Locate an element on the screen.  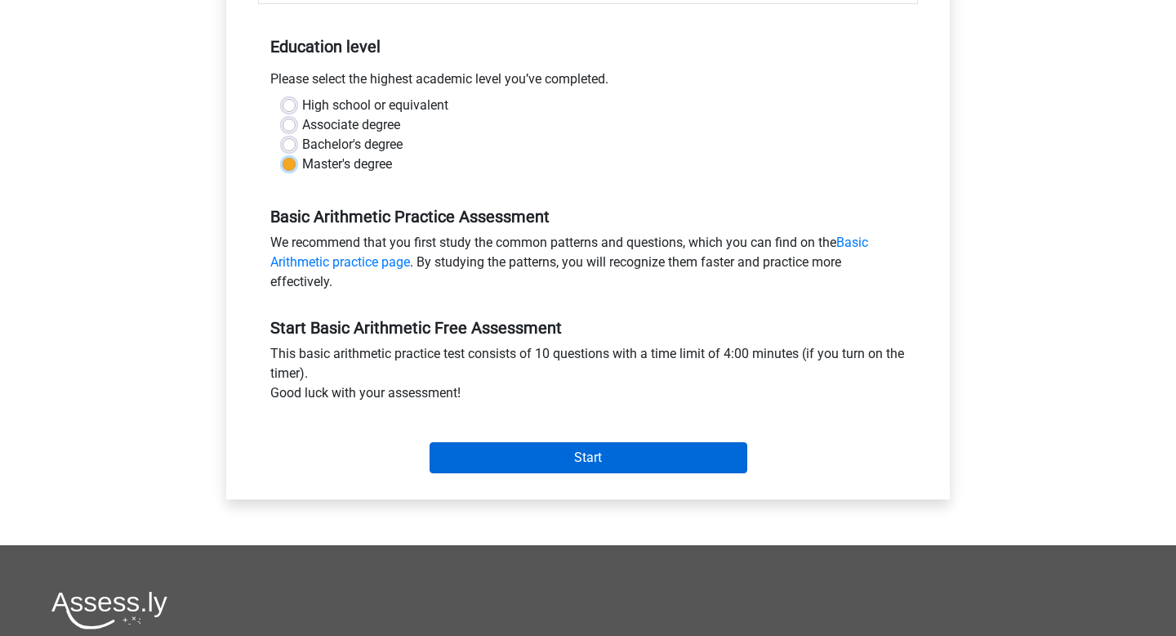
h5: Start Basic Arithmetic Free Assessment is located at coordinates (588, 328).